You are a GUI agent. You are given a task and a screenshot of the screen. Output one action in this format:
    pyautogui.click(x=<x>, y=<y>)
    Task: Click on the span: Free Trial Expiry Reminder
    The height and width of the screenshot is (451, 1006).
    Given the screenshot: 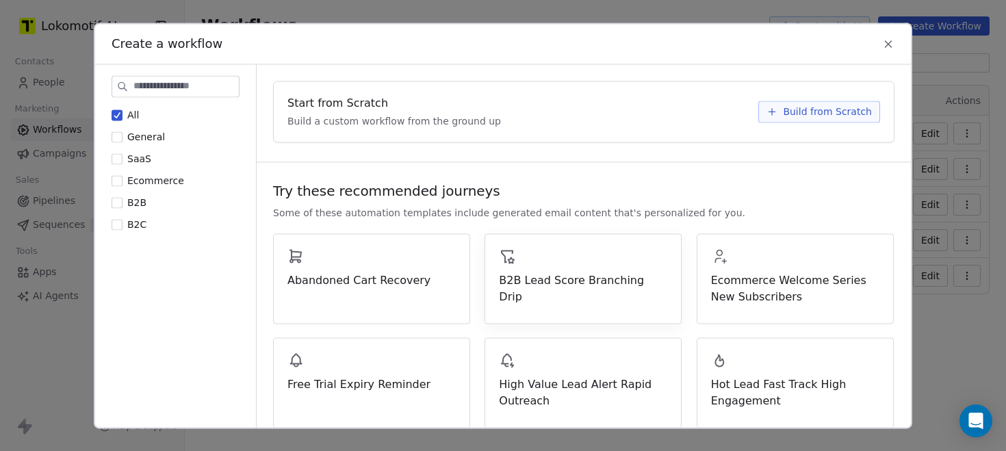 What is the action you would take?
    pyautogui.click(x=372, y=385)
    